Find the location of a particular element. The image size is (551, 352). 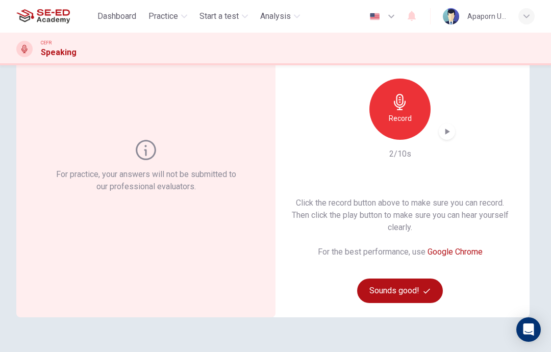

span: CEFR is located at coordinates (46, 43).